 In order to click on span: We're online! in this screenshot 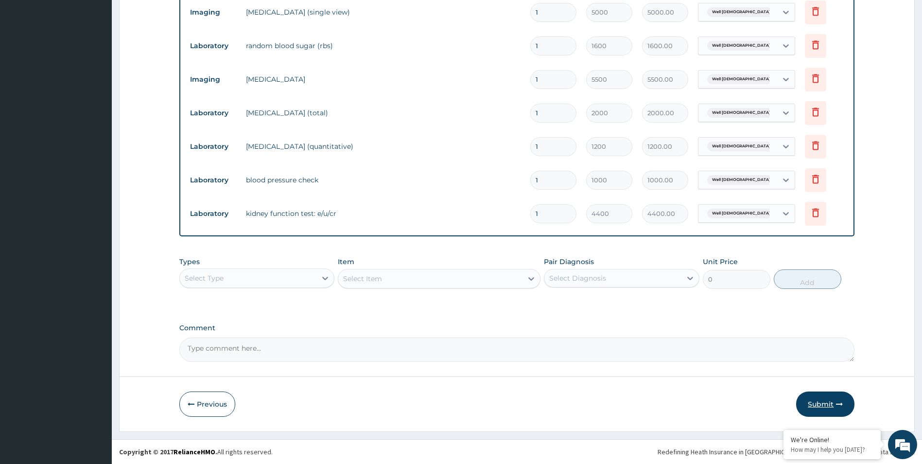, I will do `click(95, 172)`.